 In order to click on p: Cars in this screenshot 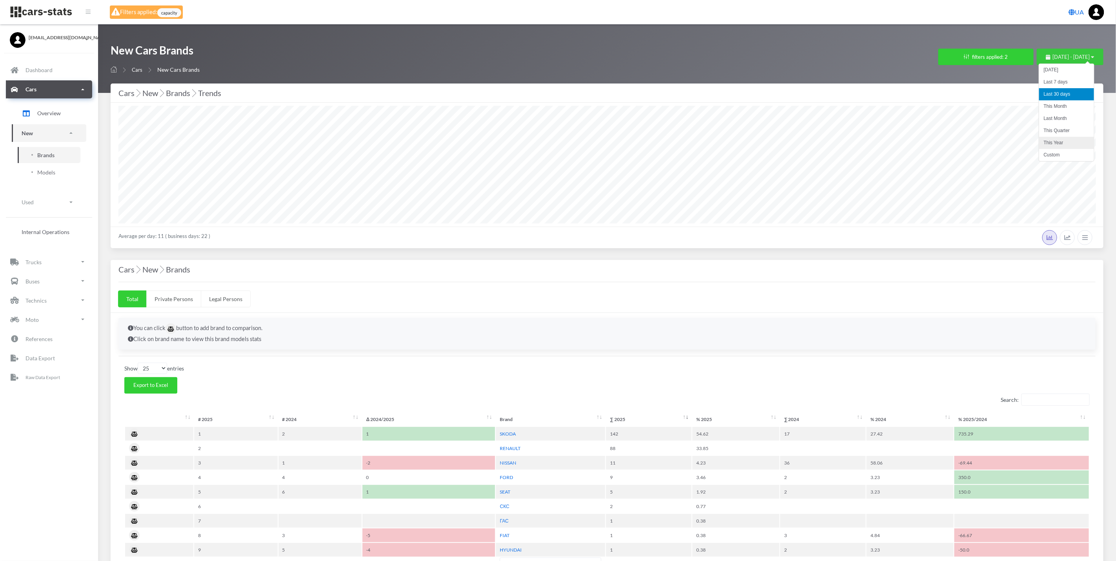, I will do `click(31, 89)`.